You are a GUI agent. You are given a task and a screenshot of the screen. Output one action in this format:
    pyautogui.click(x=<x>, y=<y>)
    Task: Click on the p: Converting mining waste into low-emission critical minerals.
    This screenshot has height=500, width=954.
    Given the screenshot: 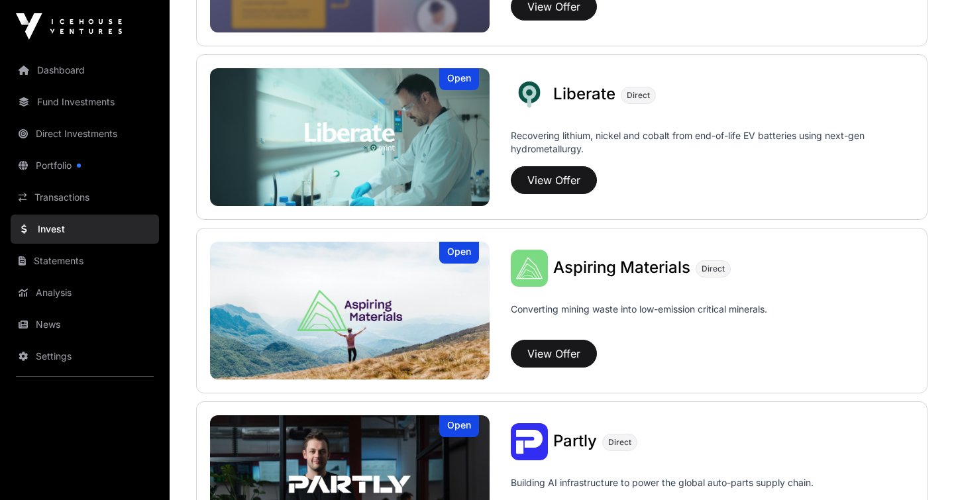 What is the action you would take?
    pyautogui.click(x=639, y=319)
    